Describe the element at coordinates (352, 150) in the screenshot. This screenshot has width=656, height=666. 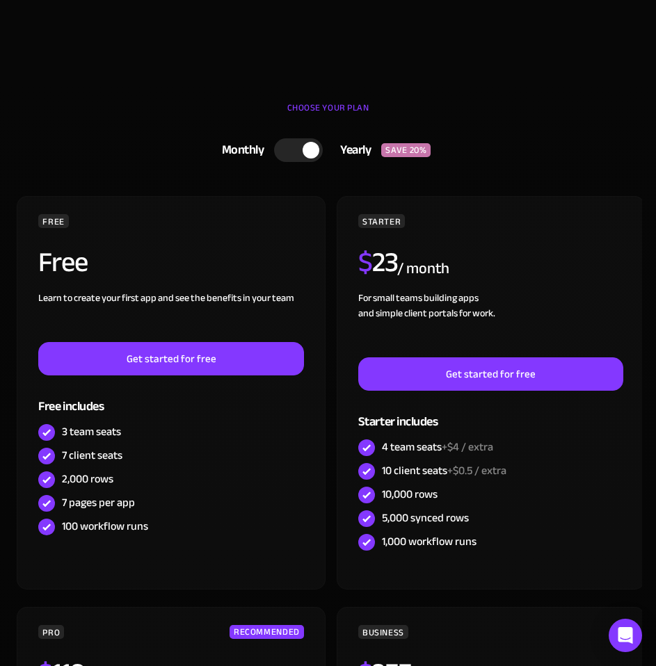
I see `div: Yearly` at that location.